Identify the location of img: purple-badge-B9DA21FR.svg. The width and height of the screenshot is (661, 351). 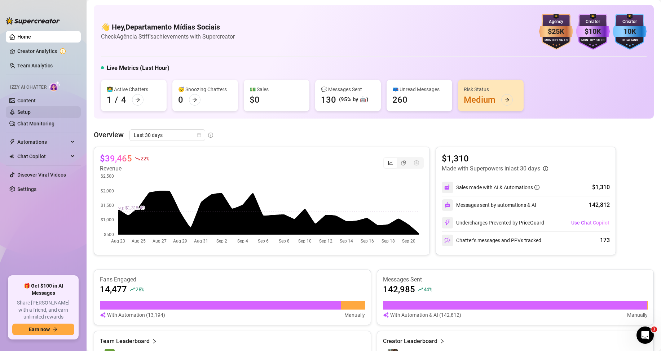
(593, 32).